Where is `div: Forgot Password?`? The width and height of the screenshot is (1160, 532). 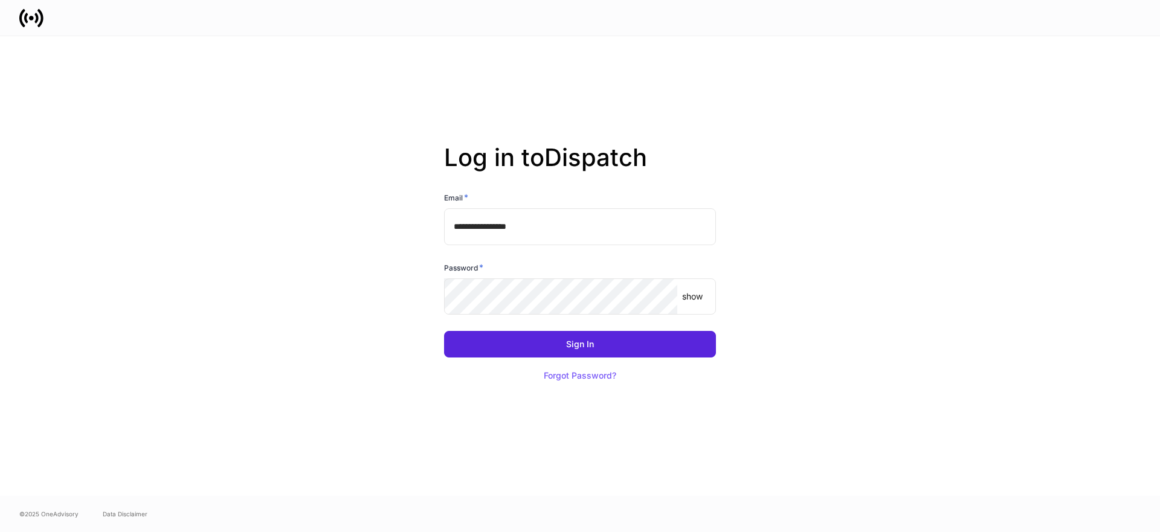
div: Forgot Password? is located at coordinates (580, 376).